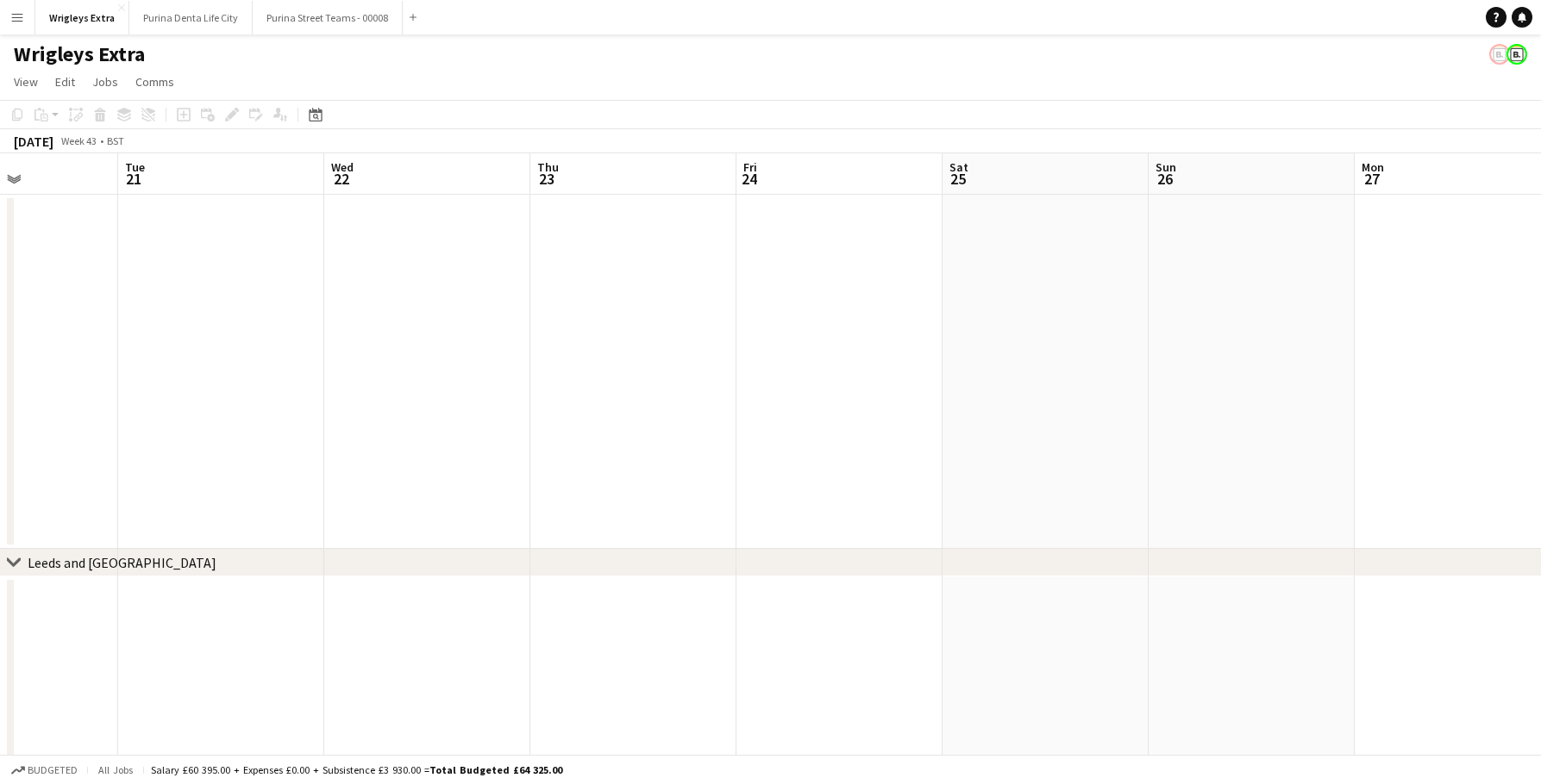 The width and height of the screenshot is (1541, 784). What do you see at coordinates (134, 167) in the screenshot?
I see `span: Tue` at bounding box center [134, 167].